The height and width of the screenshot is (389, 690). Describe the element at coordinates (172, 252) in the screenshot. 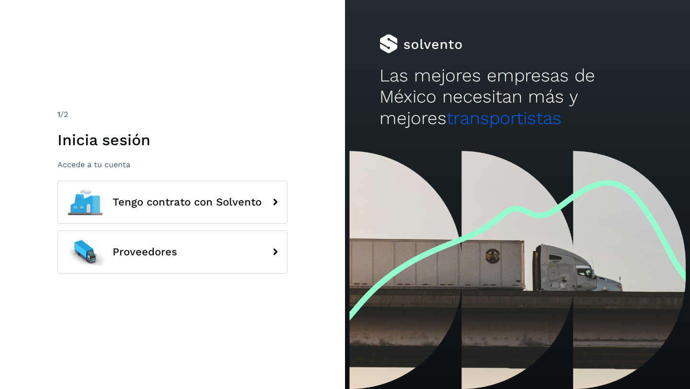

I see `button: Proveedores` at that location.